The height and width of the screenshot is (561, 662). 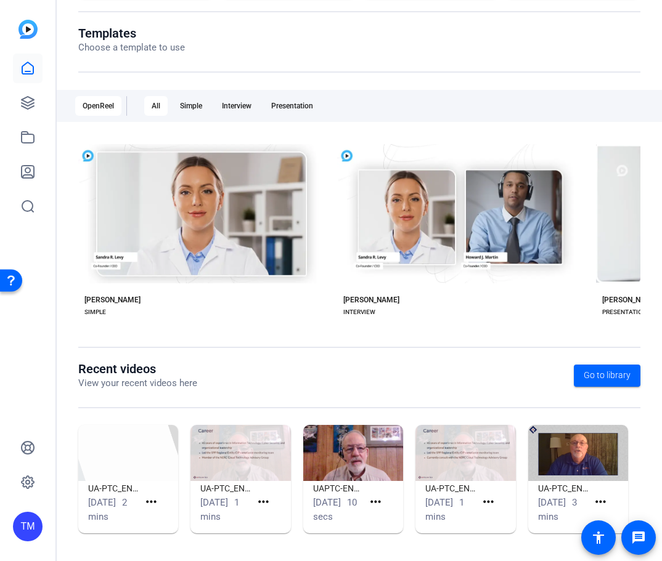 What do you see at coordinates (338, 489) in the screenshot?
I see `h1: UAPTC-ENRG-10011-FOOTAGE-M0-1-Instructor-Outro-Only-` at bounding box center [338, 489].